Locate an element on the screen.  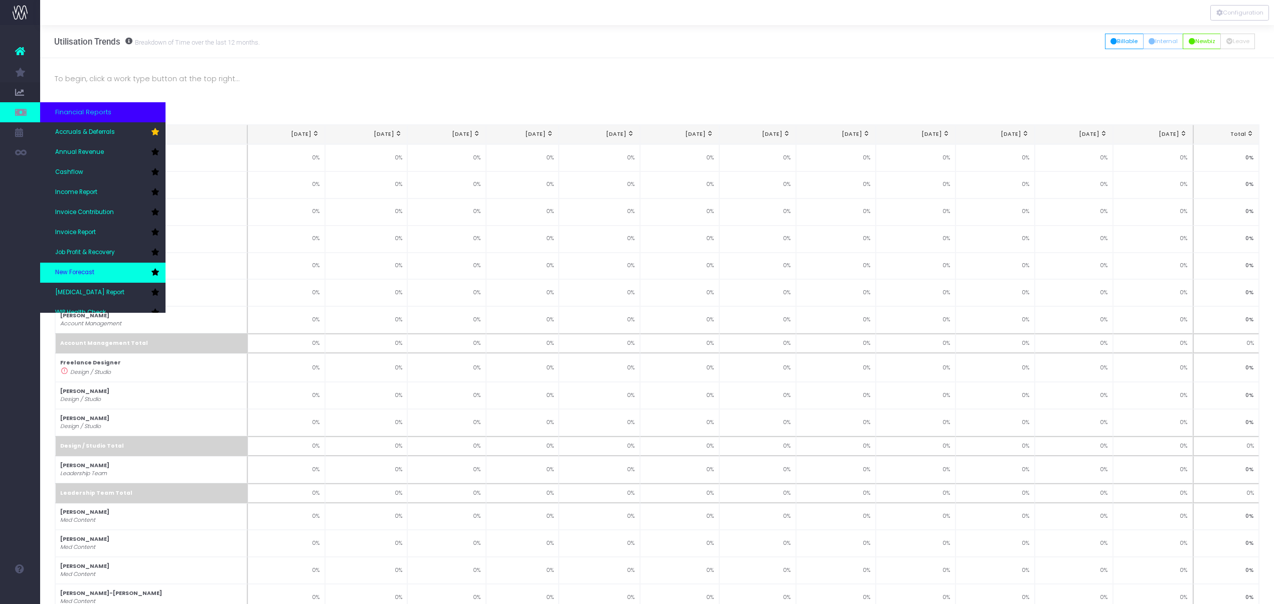
div: Vertical button group is located at coordinates (1239, 13).